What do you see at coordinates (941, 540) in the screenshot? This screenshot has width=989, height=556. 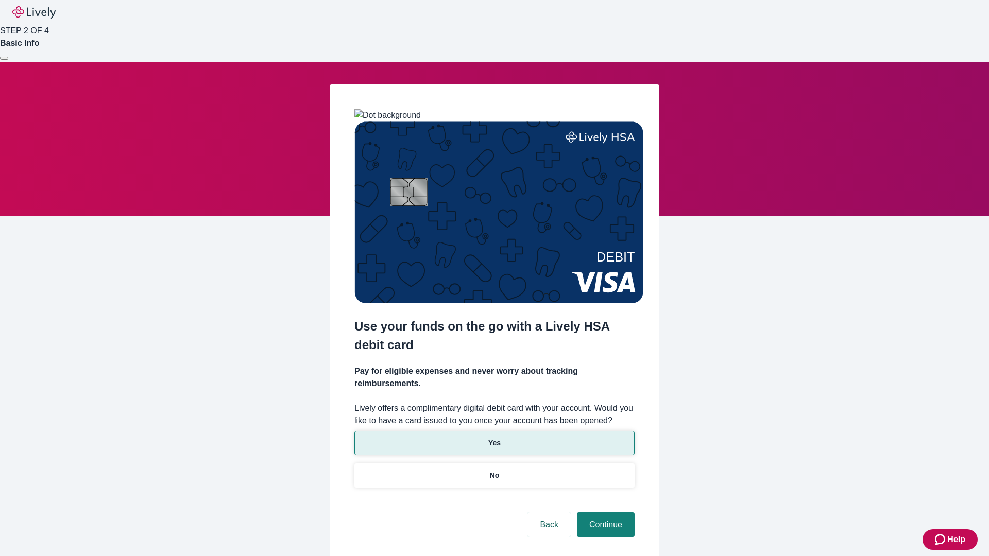 I see `svg: Zendesk support icon` at bounding box center [941, 540].